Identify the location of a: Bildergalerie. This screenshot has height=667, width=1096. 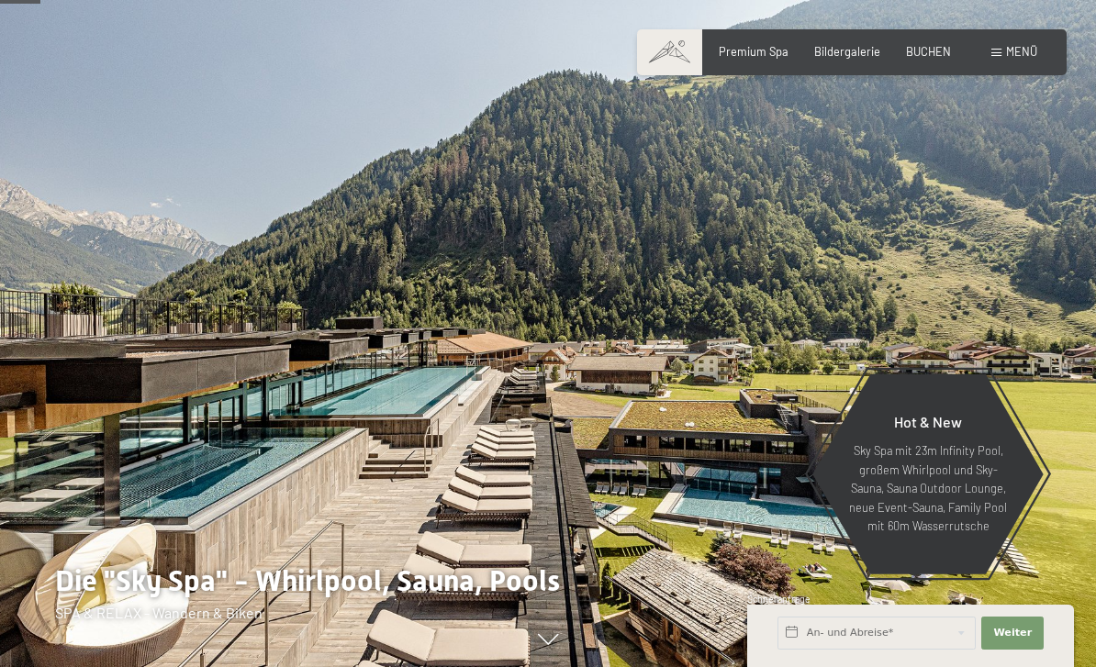
(847, 51).